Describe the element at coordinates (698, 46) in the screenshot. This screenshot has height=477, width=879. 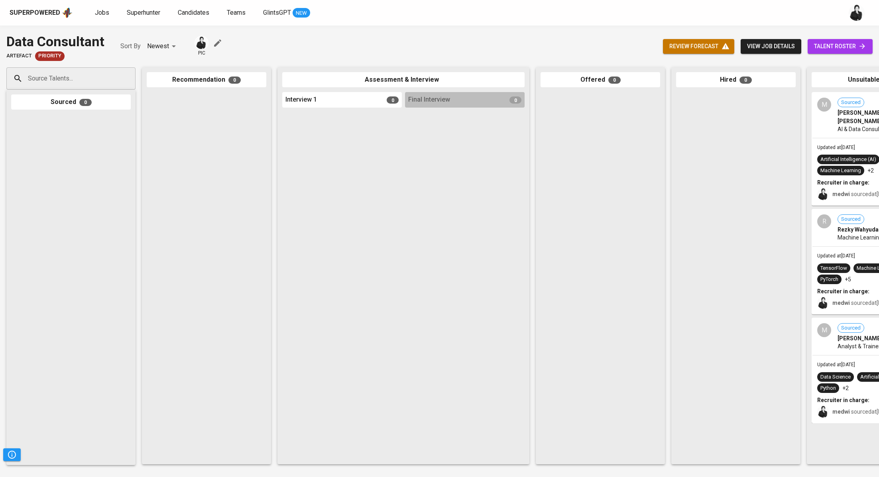
I see `button: review forecast` at that location.